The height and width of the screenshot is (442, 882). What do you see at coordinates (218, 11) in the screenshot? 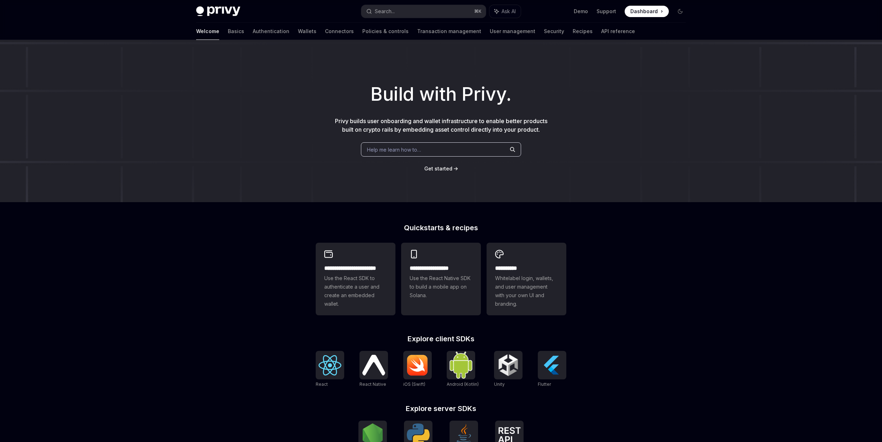
I see `img: dark logo` at bounding box center [218, 11].